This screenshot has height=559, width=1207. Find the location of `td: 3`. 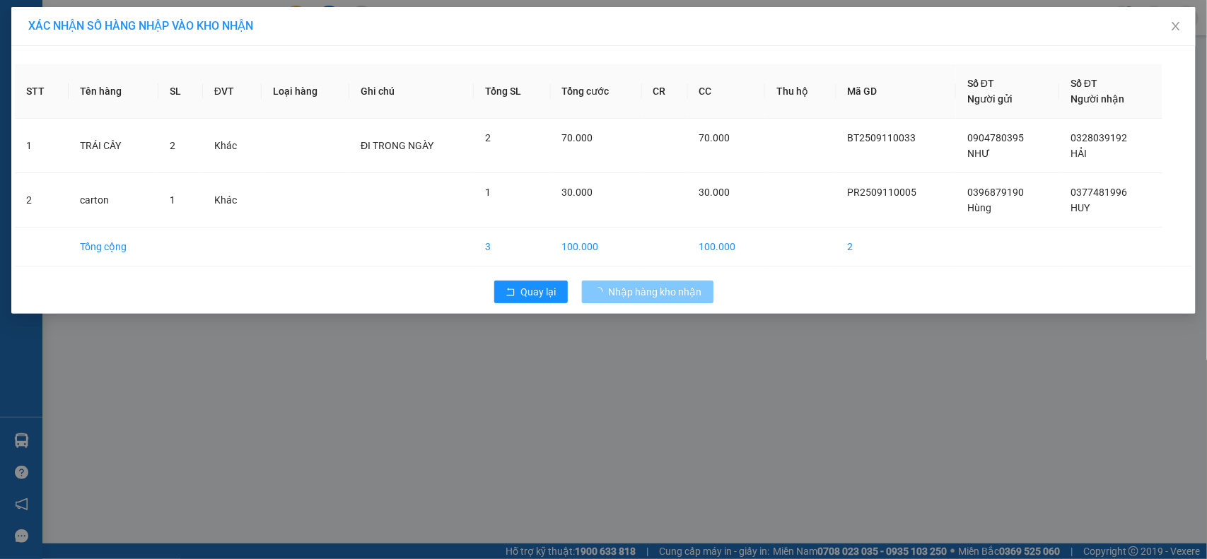

td: 3 is located at coordinates (512, 247).